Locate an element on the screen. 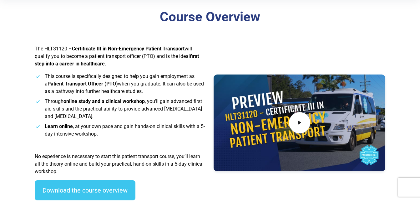 The height and width of the screenshot is (201, 420). strong: Certificate III in Non-Emergency Patient Transport is located at coordinates (128, 48).